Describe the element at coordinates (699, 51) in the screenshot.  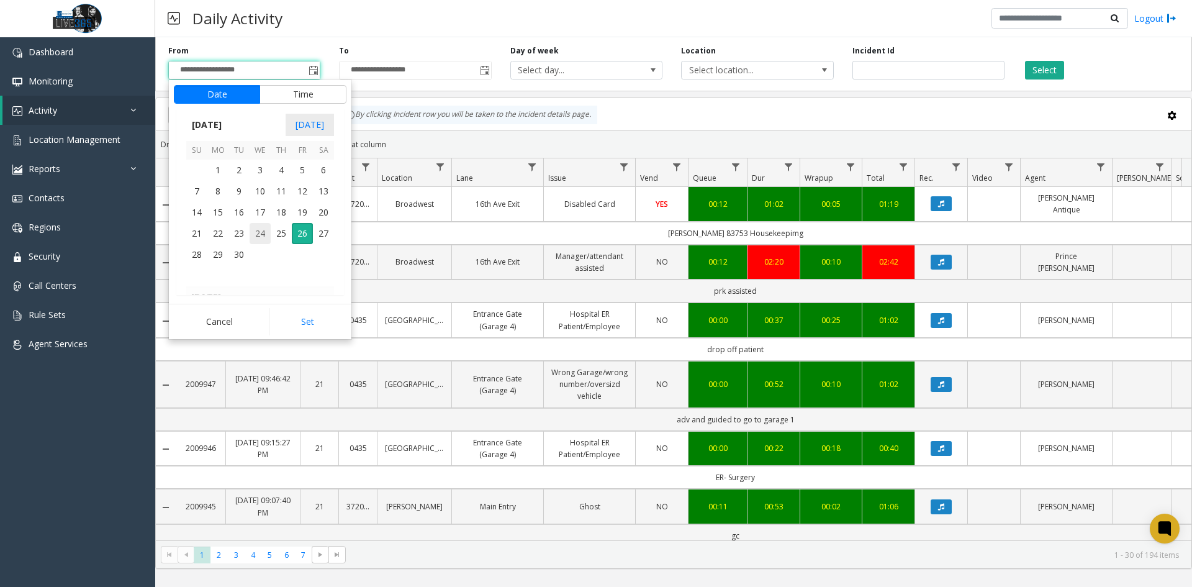
I see `label: Location` at that location.